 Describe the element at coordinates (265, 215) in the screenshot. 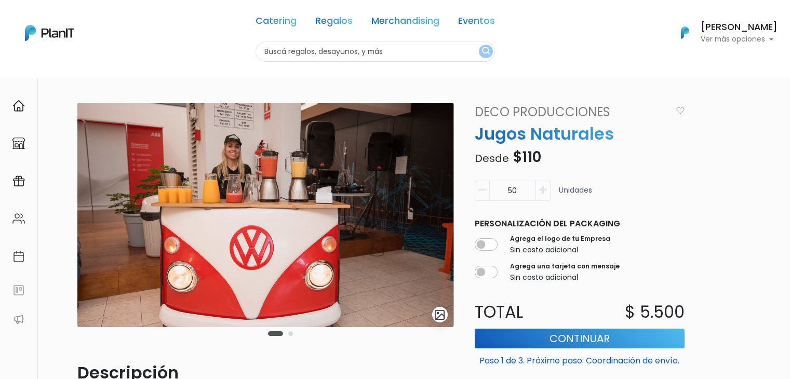

I see `img: Carrtito_jugos_naturales.jpg` at that location.